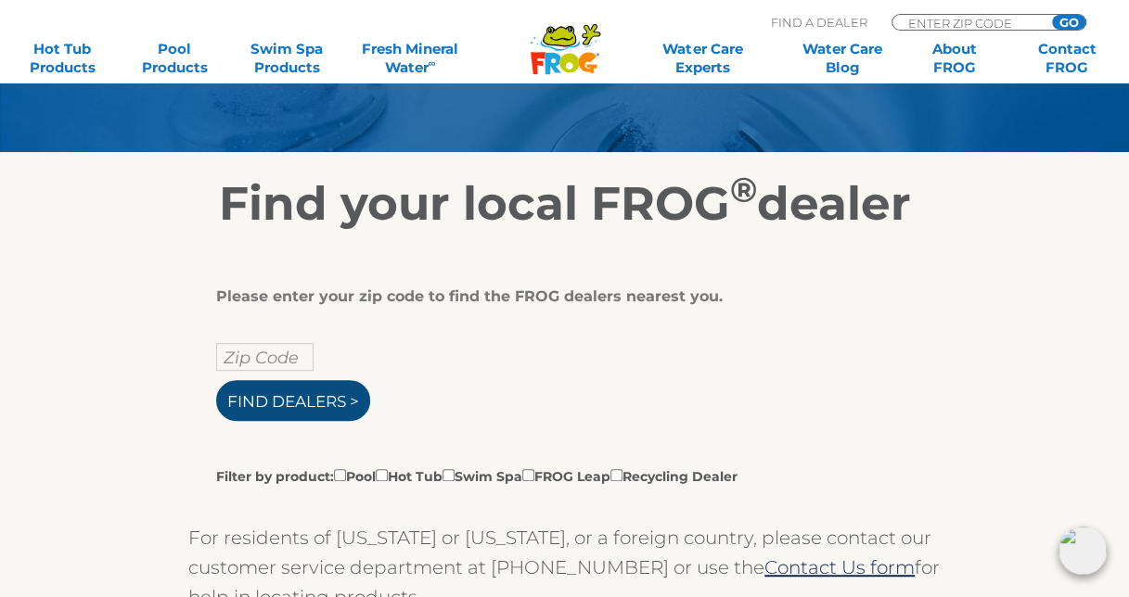 The height and width of the screenshot is (597, 1129). Describe the element at coordinates (293, 401) in the screenshot. I see `input: Find Dealers >` at that location.